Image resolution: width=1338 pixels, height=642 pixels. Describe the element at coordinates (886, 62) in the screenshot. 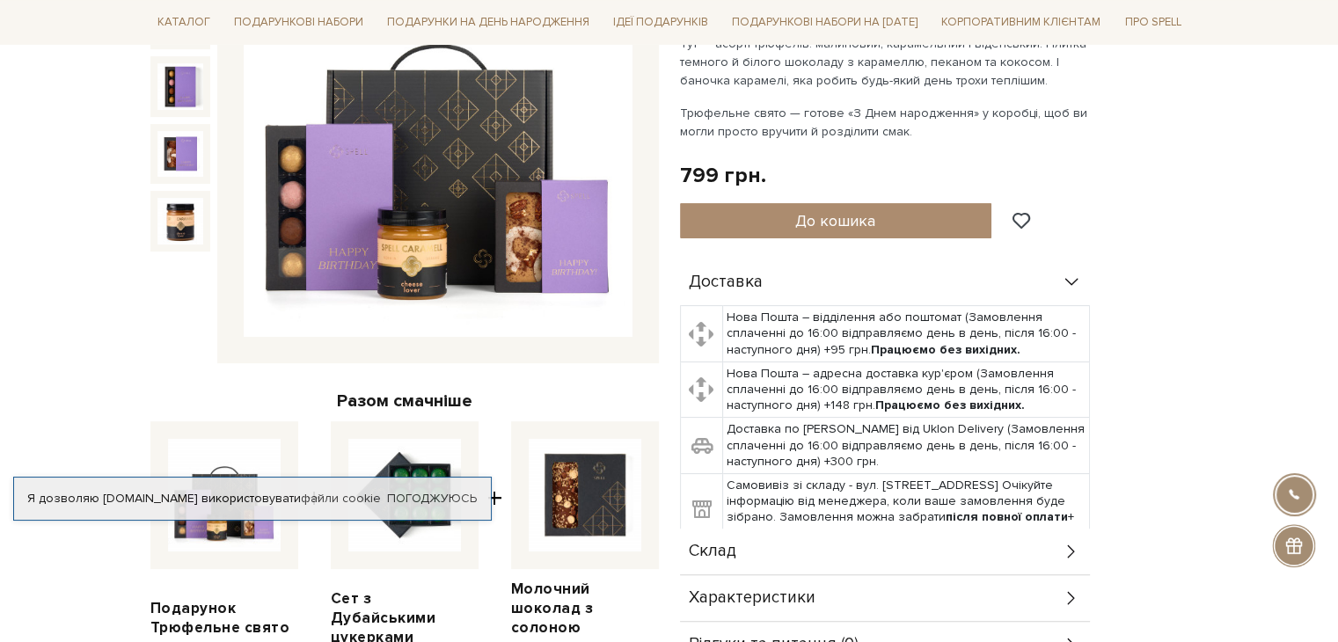

I see `p: Тут — асорті трюфелів: малиновий, карамельний і віденський. Плитка темного й білого шоколаду з ка...` at that location.